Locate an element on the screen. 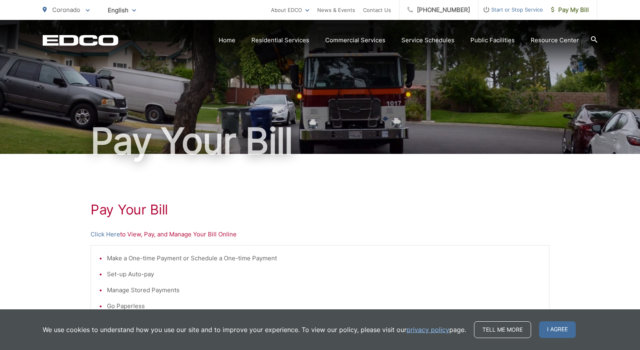 This screenshot has width=640, height=350. a: Home is located at coordinates (227, 40).